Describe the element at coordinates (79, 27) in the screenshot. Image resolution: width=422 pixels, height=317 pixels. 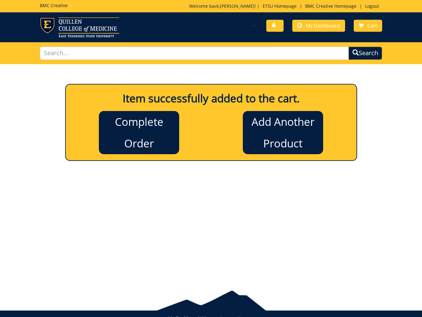
I see `img: ETSU logo` at that location.